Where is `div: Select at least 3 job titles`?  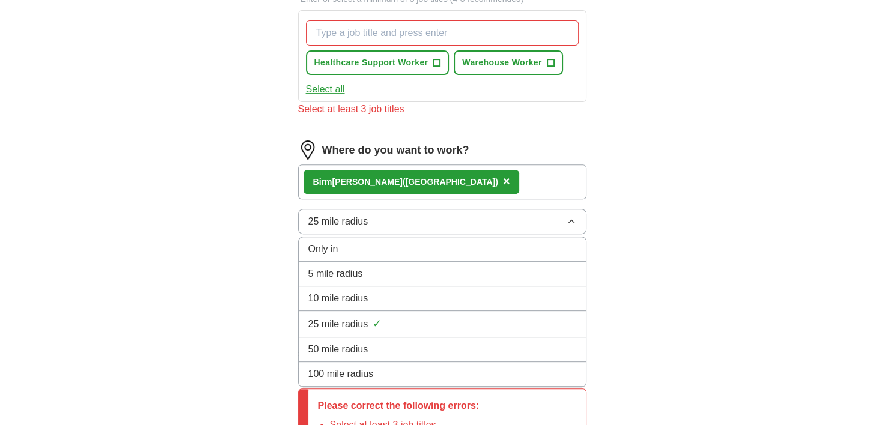
div: Select at least 3 job titles is located at coordinates (442, 109).